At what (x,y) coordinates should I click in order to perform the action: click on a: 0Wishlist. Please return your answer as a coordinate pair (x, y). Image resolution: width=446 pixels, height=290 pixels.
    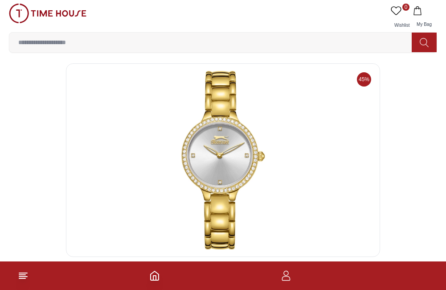
    Looking at the image, I should click on (400, 18).